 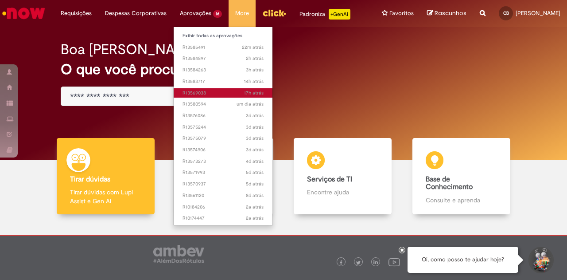 I want to click on span: R13576086, so click(x=223, y=116).